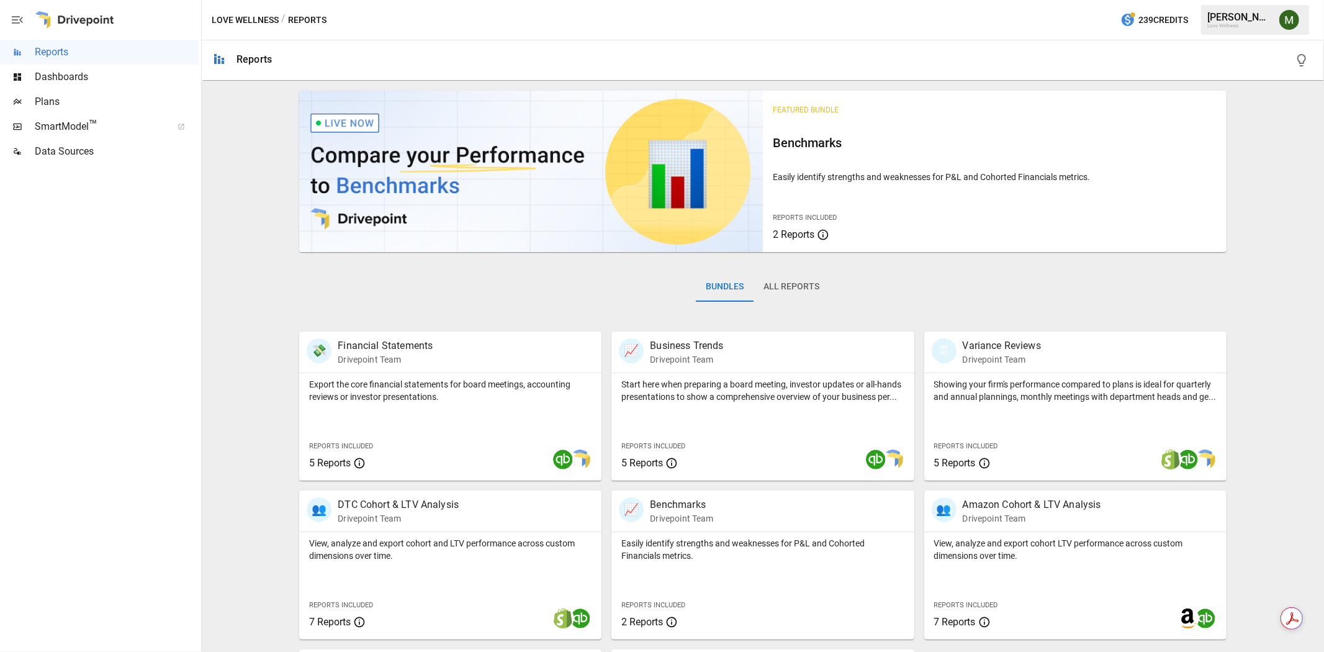 Image resolution: width=1324 pixels, height=652 pixels. What do you see at coordinates (531, 171) in the screenshot?
I see `img: video thumbnail` at bounding box center [531, 171].